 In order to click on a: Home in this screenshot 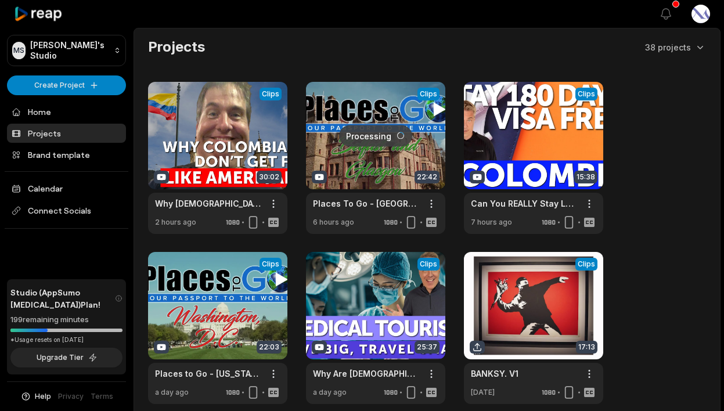, I will do `click(66, 111)`.